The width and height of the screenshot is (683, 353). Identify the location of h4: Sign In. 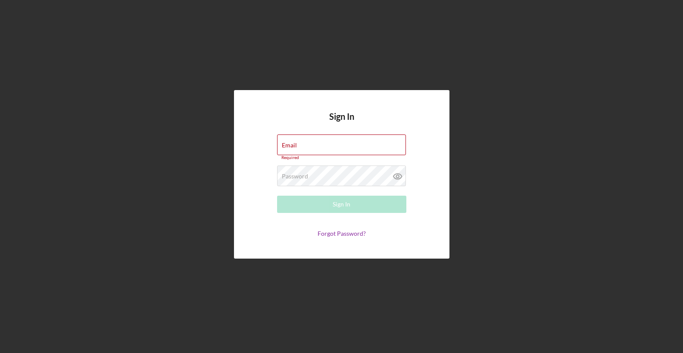
(342, 123).